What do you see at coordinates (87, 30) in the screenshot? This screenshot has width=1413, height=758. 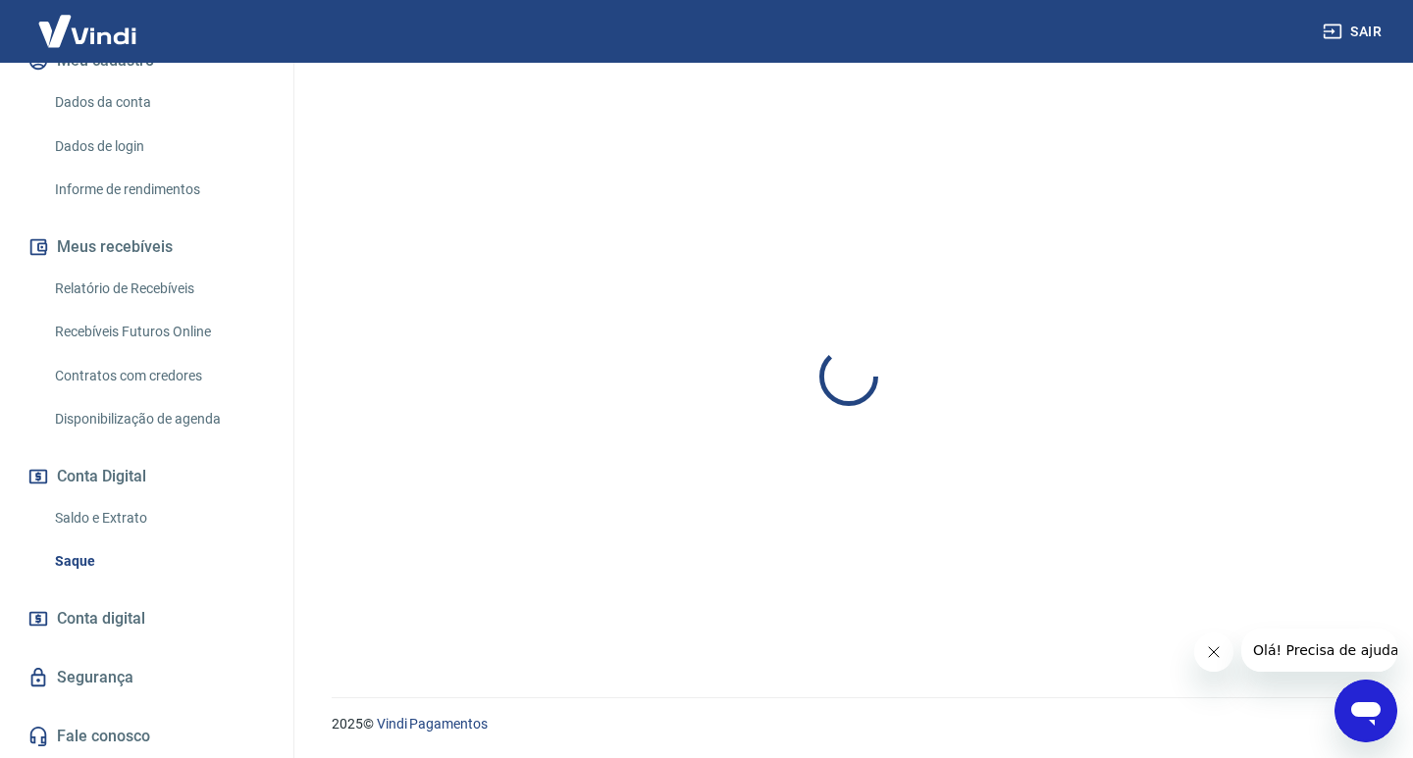 I see `img: Vindi` at bounding box center [87, 30].